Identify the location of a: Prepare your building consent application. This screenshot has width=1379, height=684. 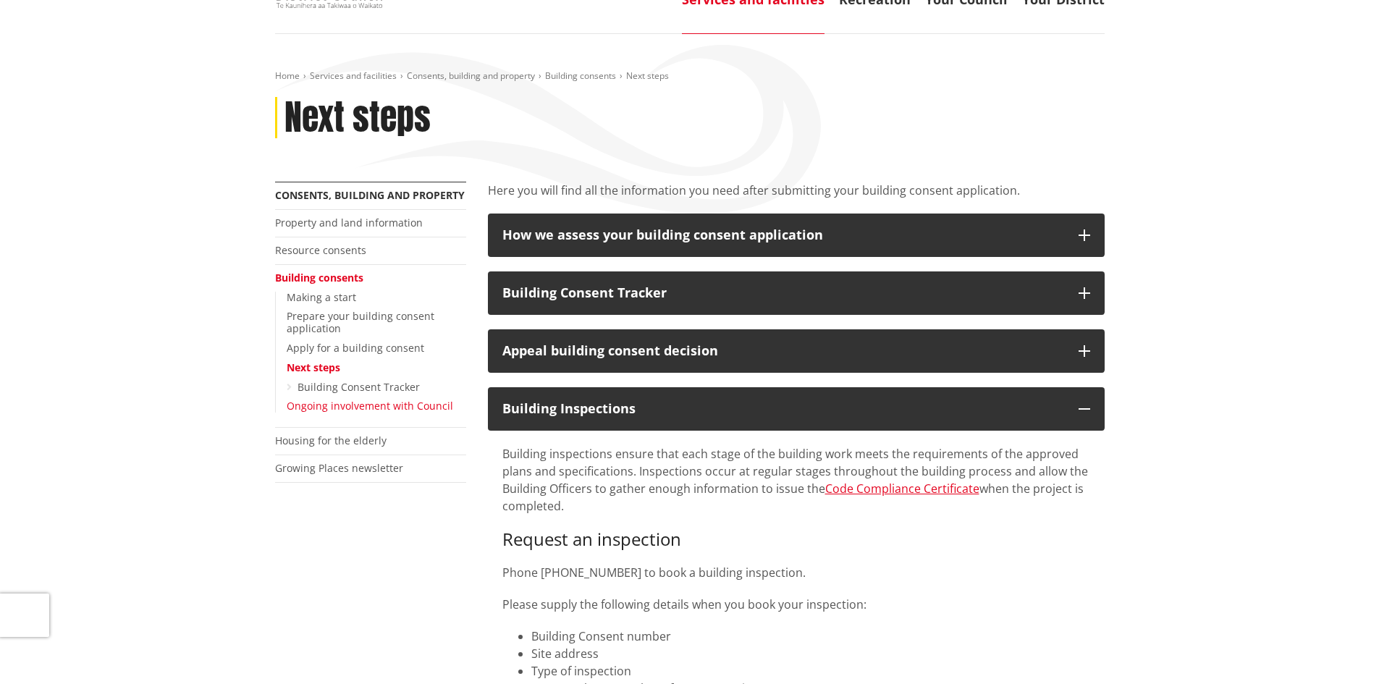
(360, 322).